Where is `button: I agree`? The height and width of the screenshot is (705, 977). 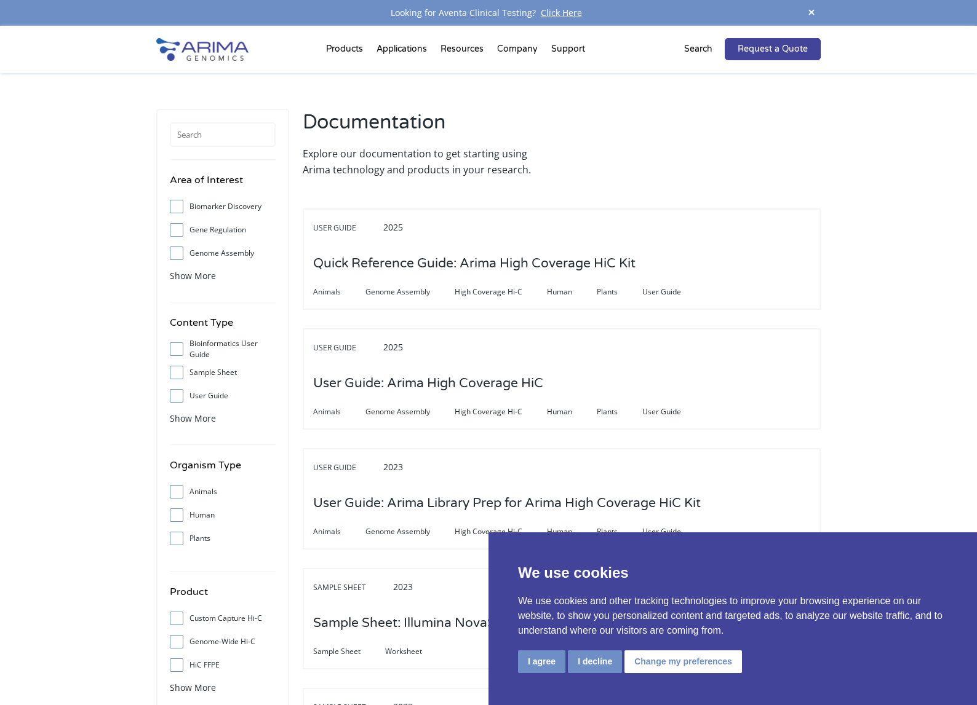
button: I agree is located at coordinates (541, 662).